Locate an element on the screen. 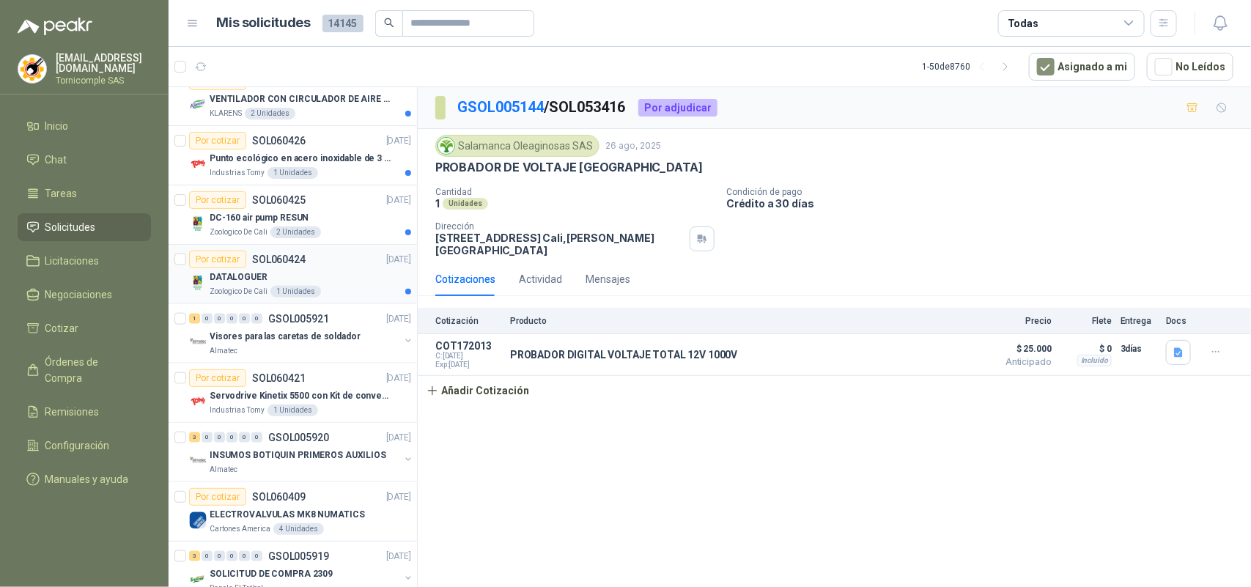  p: Cantidad is located at coordinates (575, 192).